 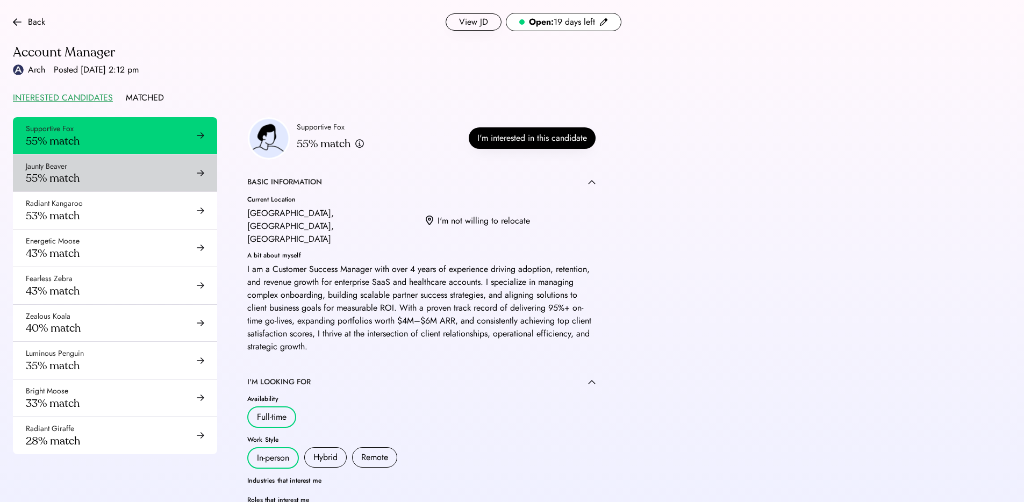 I want to click on div: Account Manager, so click(x=317, y=53).